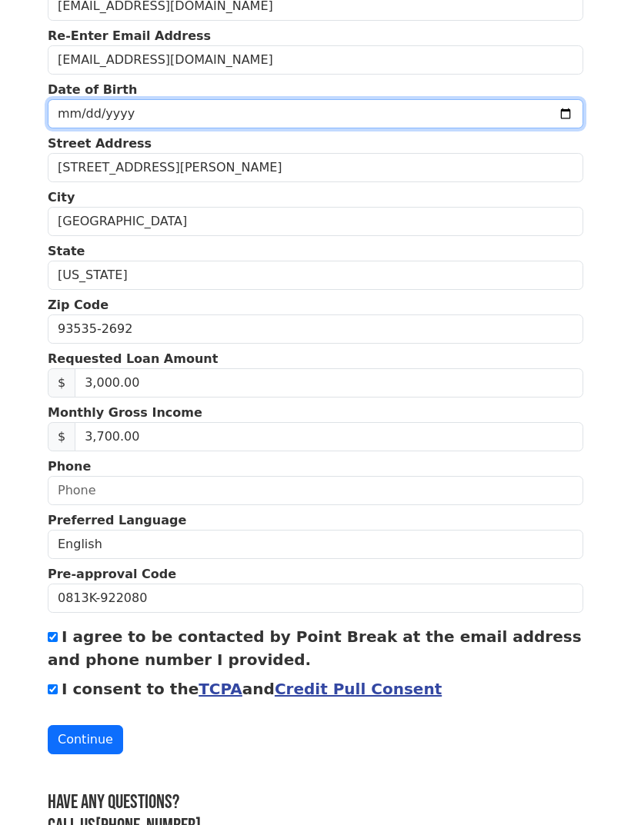 This screenshot has width=631, height=825. Describe the element at coordinates (315, 168) in the screenshot. I see `input: Street Address` at that location.